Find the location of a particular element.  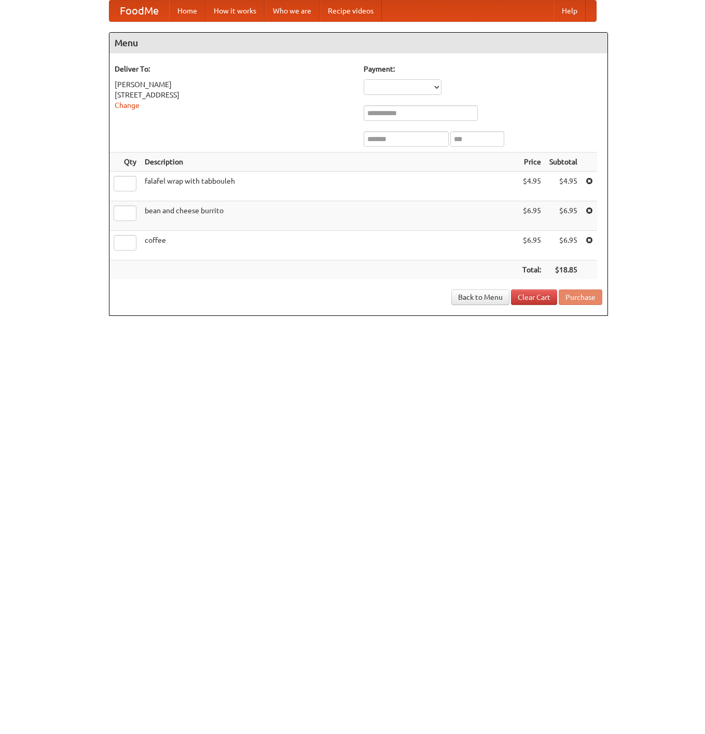

th: Description is located at coordinates (329, 162).